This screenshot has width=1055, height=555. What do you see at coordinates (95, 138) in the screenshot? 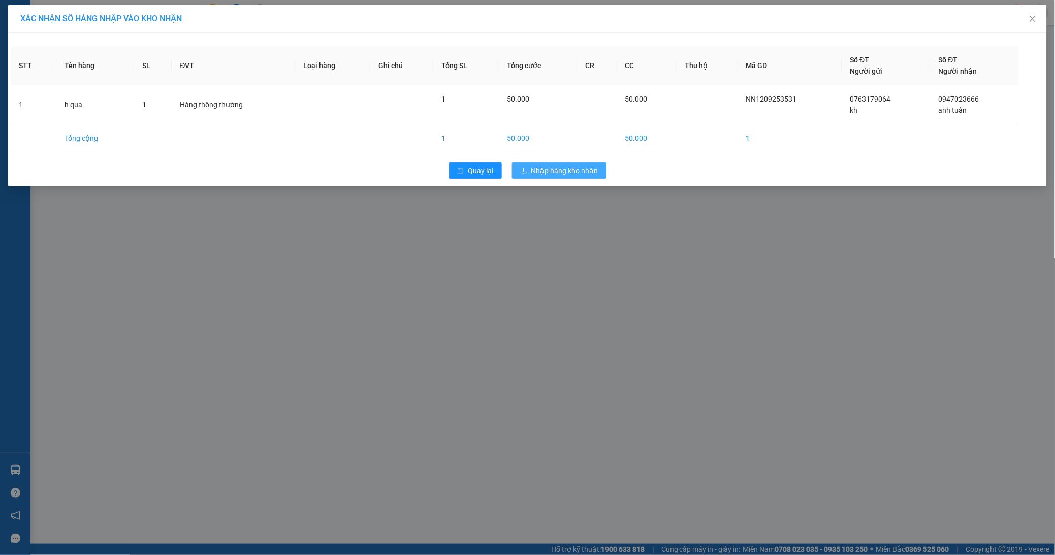
I see `td: Tổng cộng` at bounding box center [95, 138].